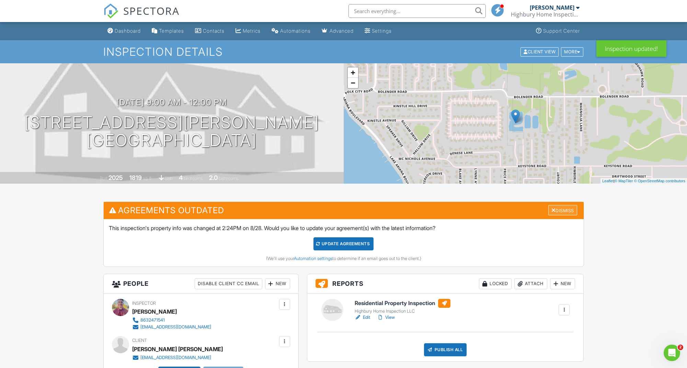 The height and width of the screenshot is (368, 687). What do you see at coordinates (558, 31) in the screenshot?
I see `a: Support Center` at bounding box center [558, 31].